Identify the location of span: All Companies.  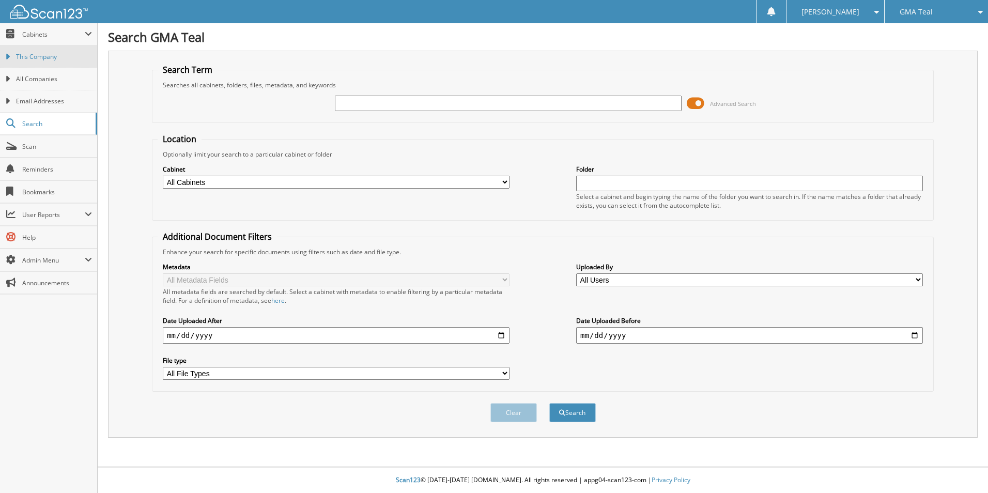
(54, 79).